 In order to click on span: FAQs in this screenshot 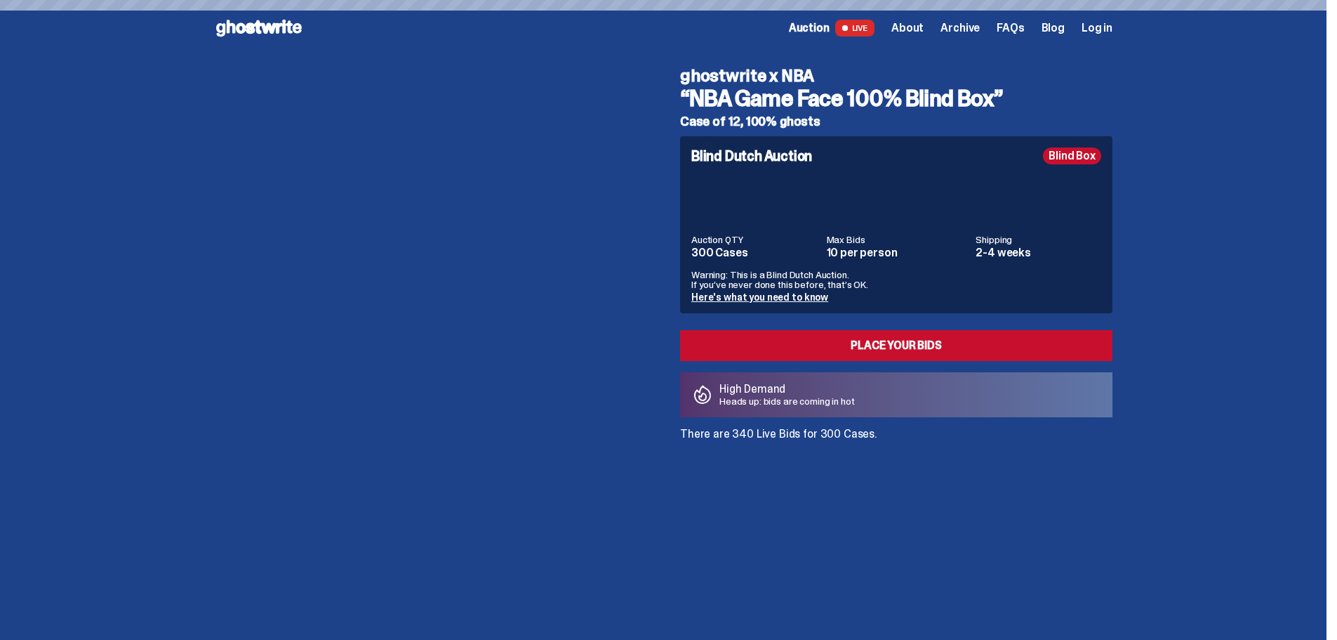, I will do `click(1010, 28)`.